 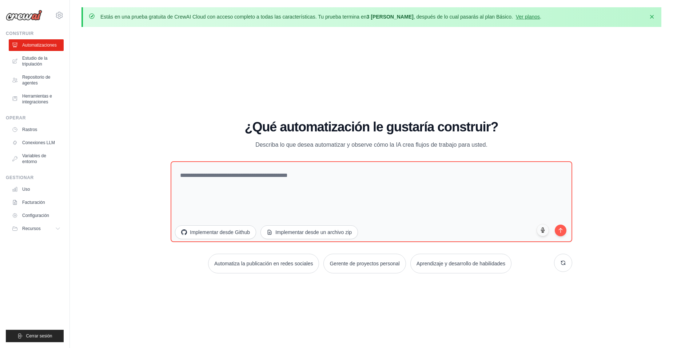 What do you see at coordinates (31, 228) in the screenshot?
I see `span: Recursos` at bounding box center [31, 228].